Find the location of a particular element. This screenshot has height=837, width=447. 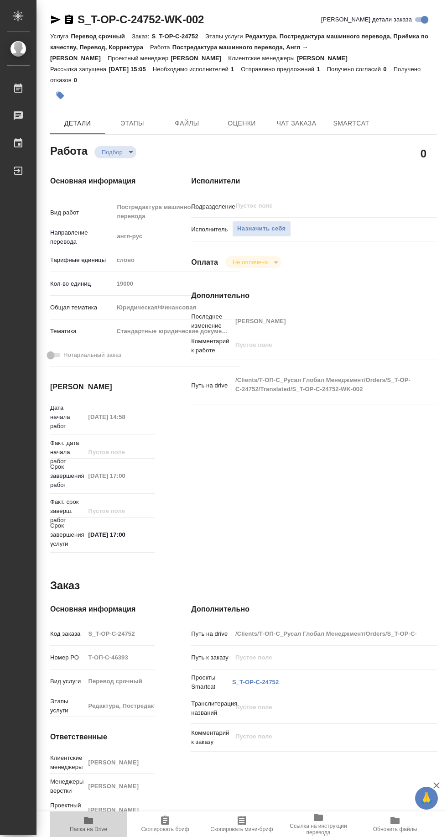

button: Назначить себя is located at coordinates (261, 229).